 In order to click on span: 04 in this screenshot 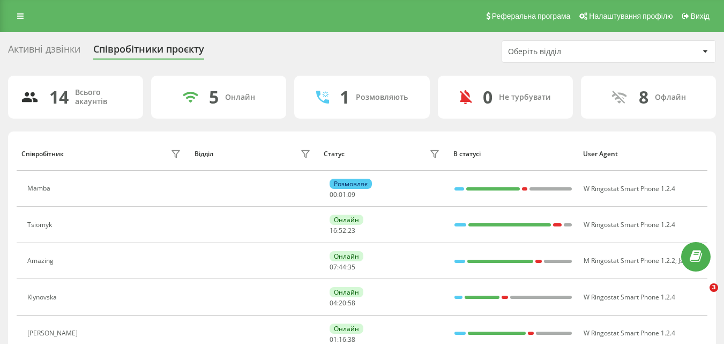, I will do `click(333, 302)`.